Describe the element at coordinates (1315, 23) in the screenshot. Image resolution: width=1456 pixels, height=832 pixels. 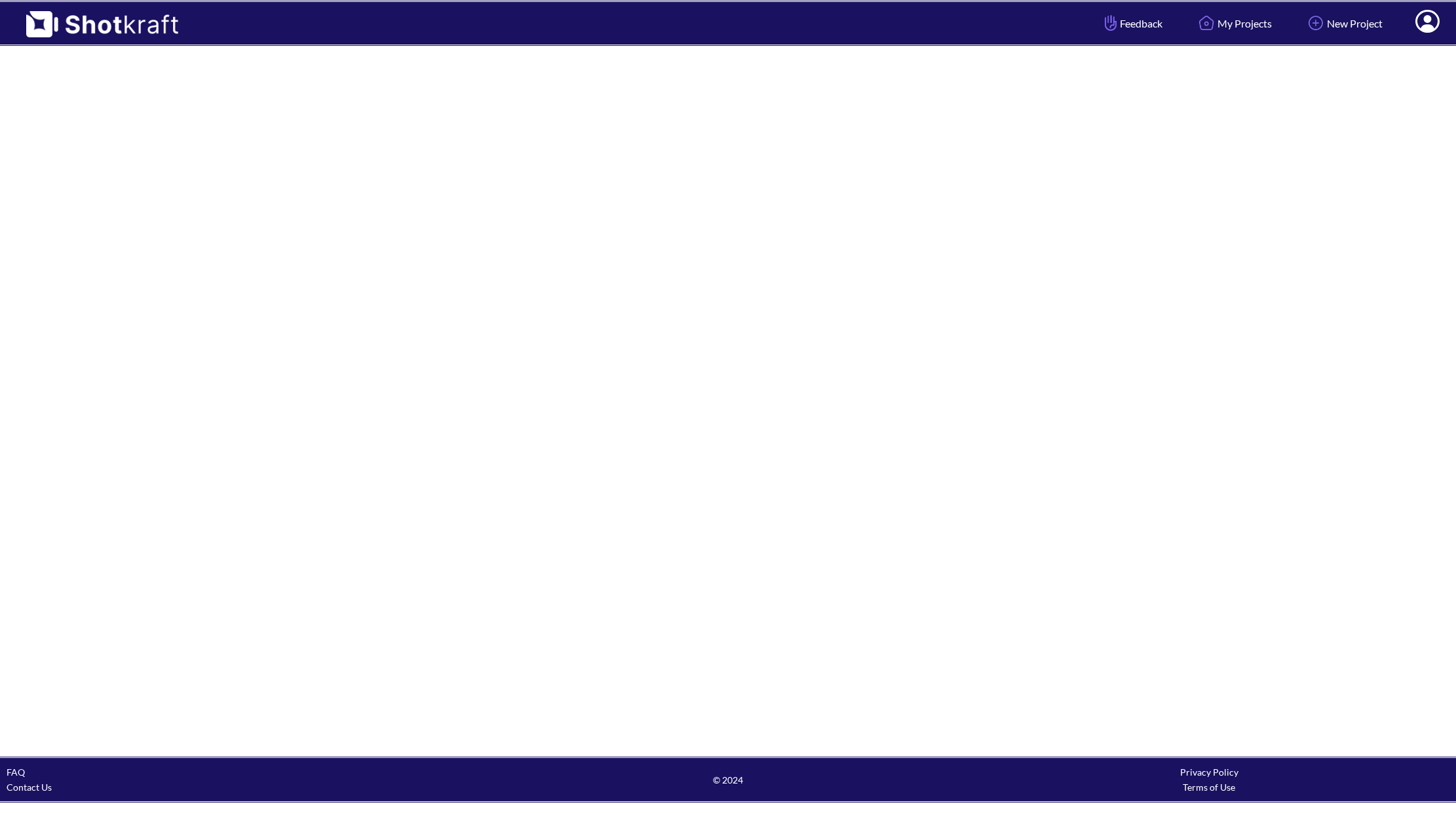
I see `img: Add Icon` at that location.